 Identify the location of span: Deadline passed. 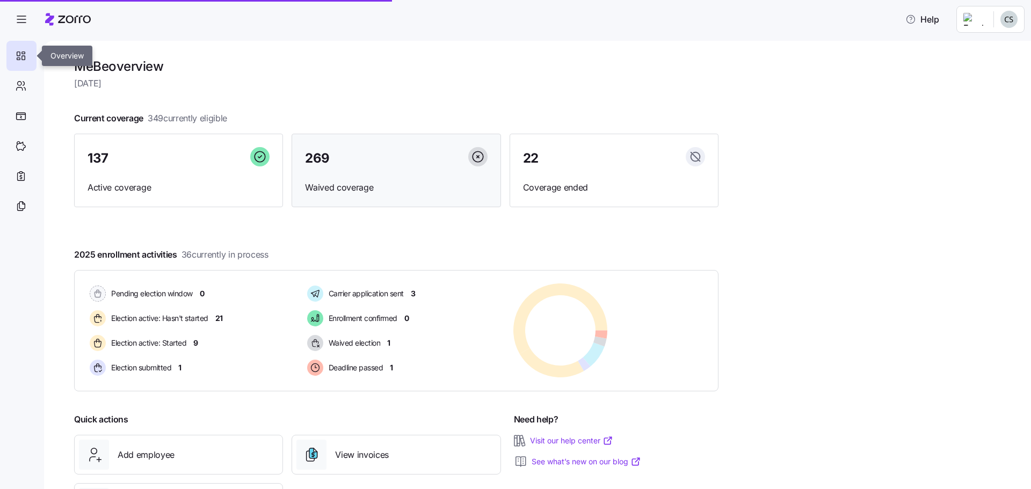
(354, 368).